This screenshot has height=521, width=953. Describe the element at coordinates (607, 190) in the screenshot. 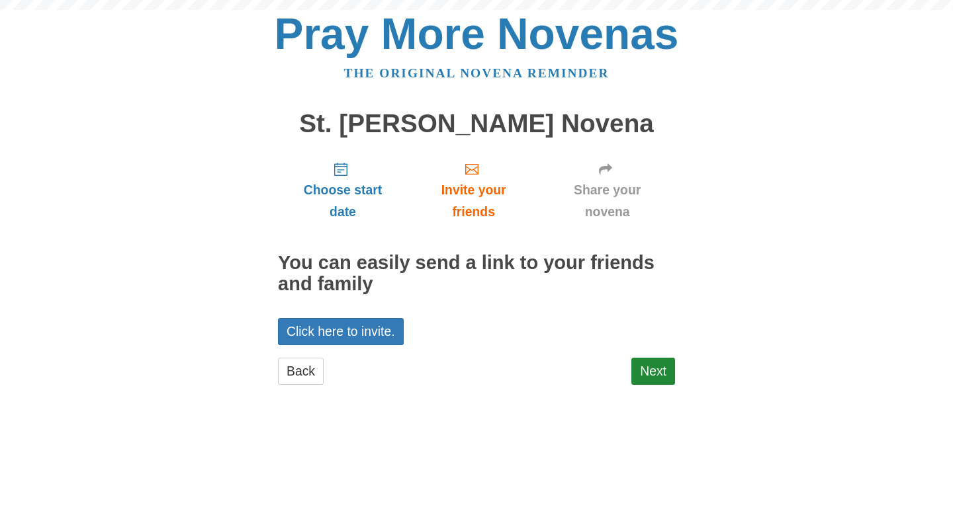

I see `a: Share your novena` at that location.